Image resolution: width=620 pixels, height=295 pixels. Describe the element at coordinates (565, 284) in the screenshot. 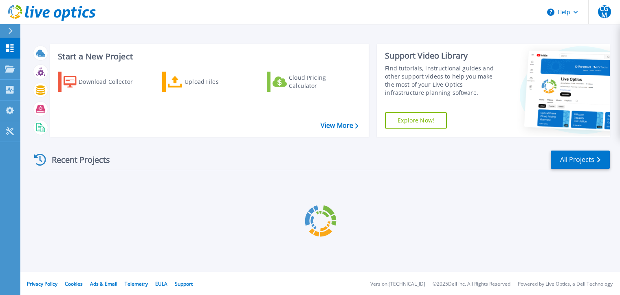

I see `li: Powered by Live Optics, a Dell Technology` at that location.